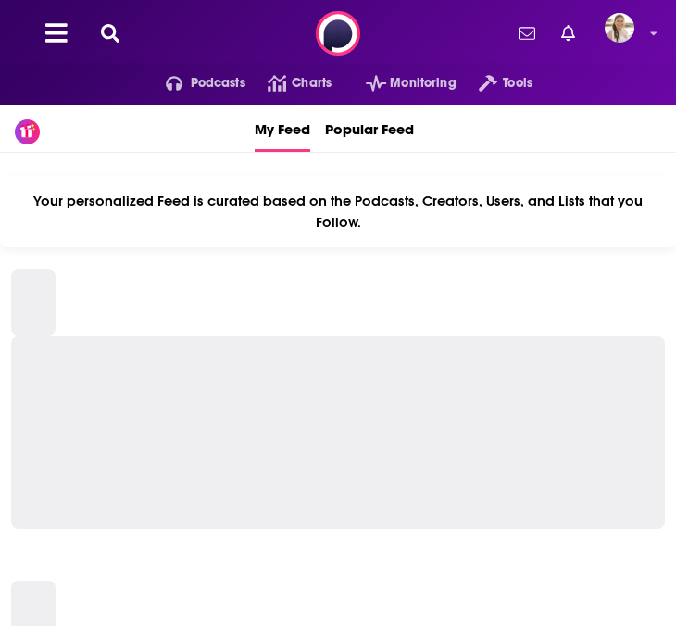  I want to click on span: Monitoring, so click(422, 83).